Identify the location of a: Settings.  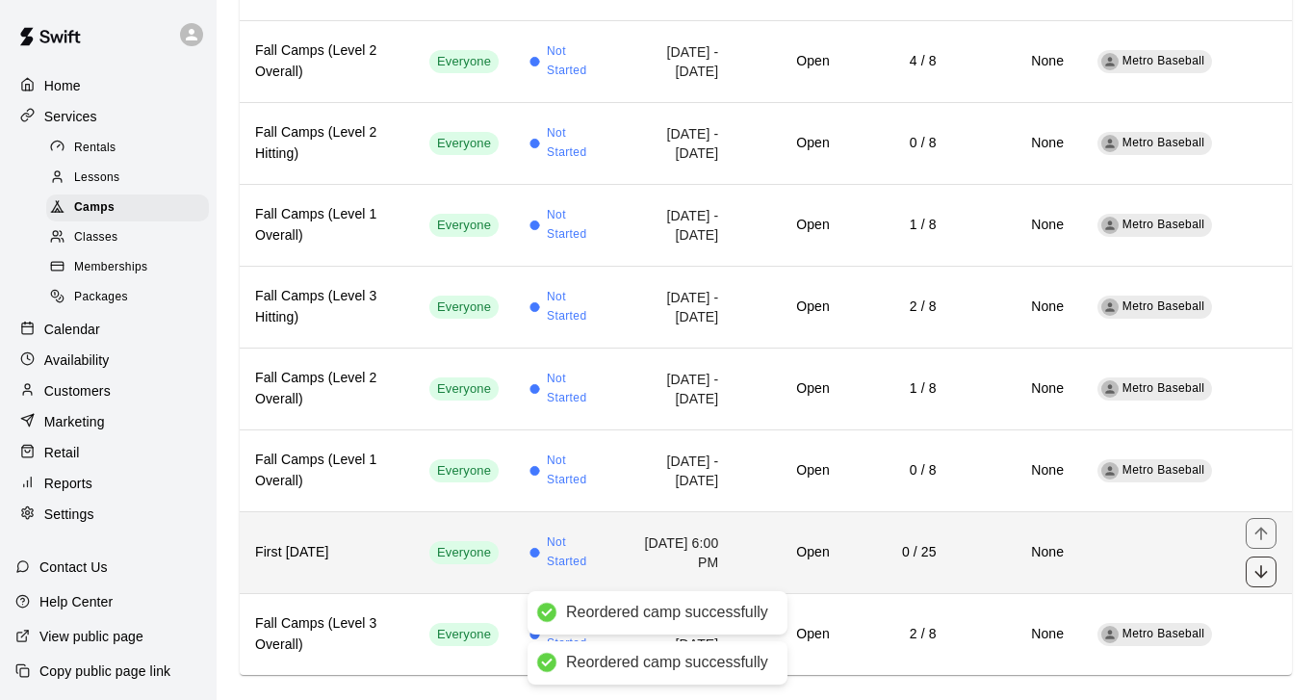
(108, 514).